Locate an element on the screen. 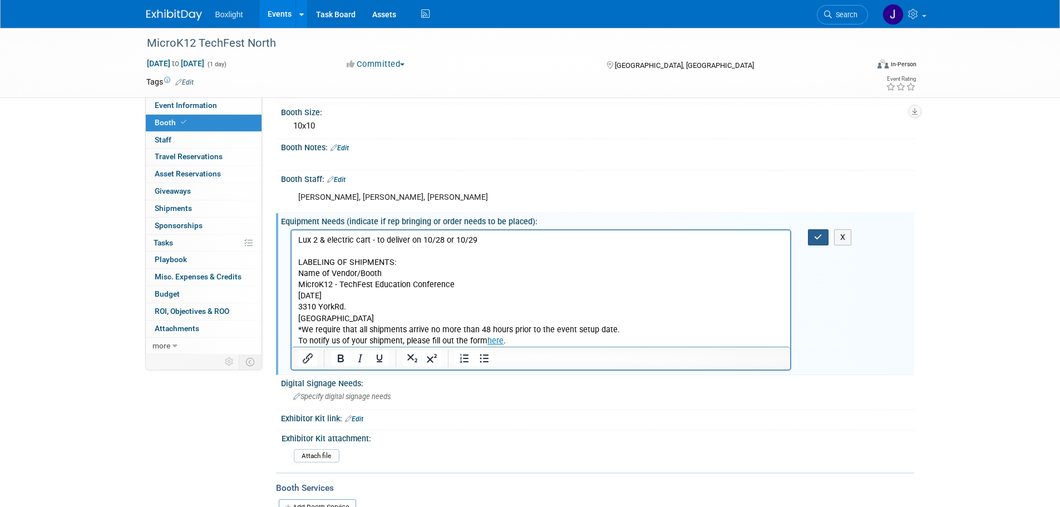  span: Staff is located at coordinates (163, 140).